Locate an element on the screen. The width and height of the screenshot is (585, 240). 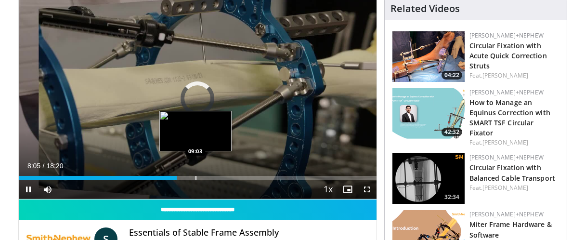
img: b9720efd-5fe3-4202-89fb-259f1225a9a5.png.150x105_q85_crop-smart_upscale.png is located at coordinates (429, 178).